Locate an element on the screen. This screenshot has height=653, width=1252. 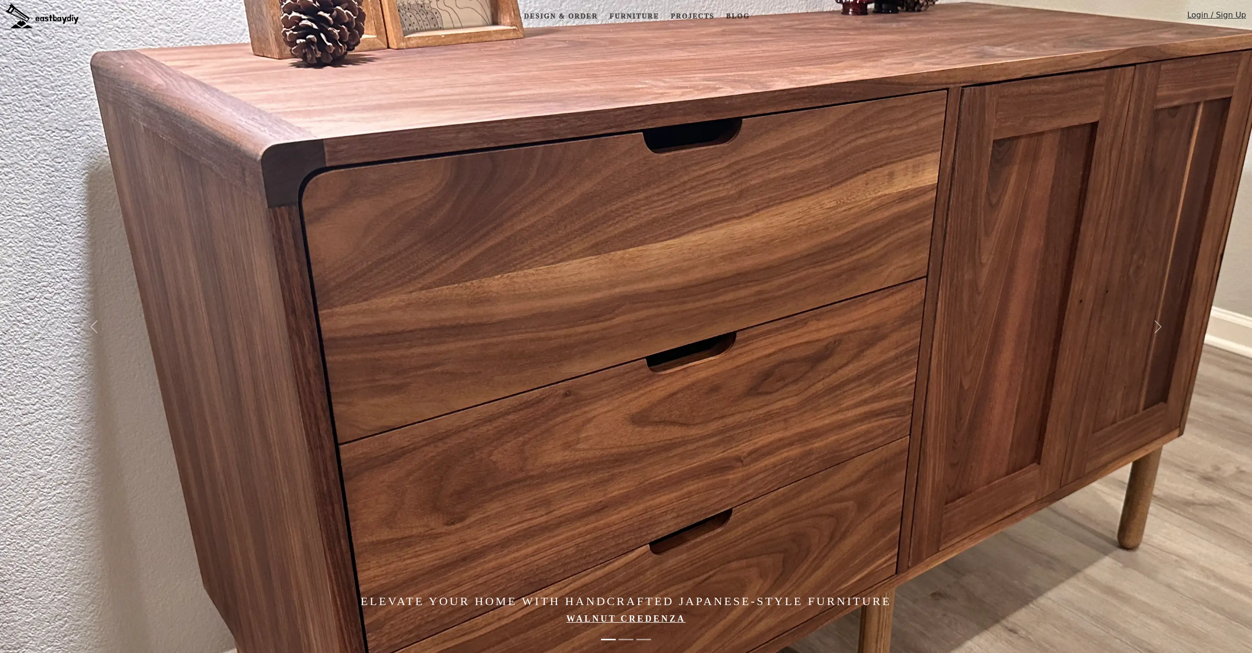
a: Walnut Credenza is located at coordinates (626, 619).